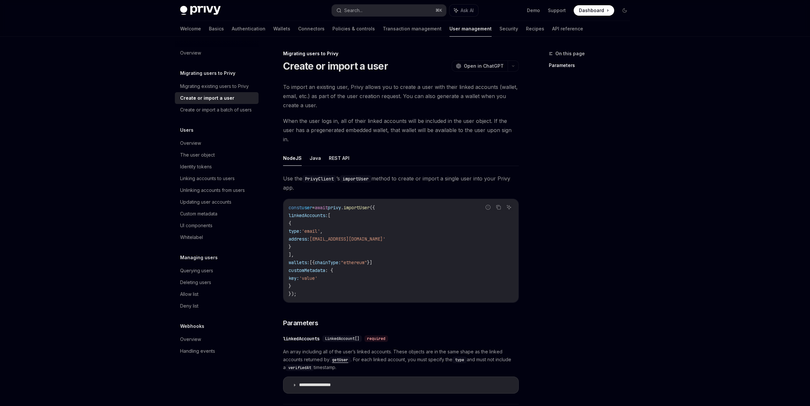  Describe the element at coordinates (335, 66) in the screenshot. I see `h1: Create or import a user` at that location.